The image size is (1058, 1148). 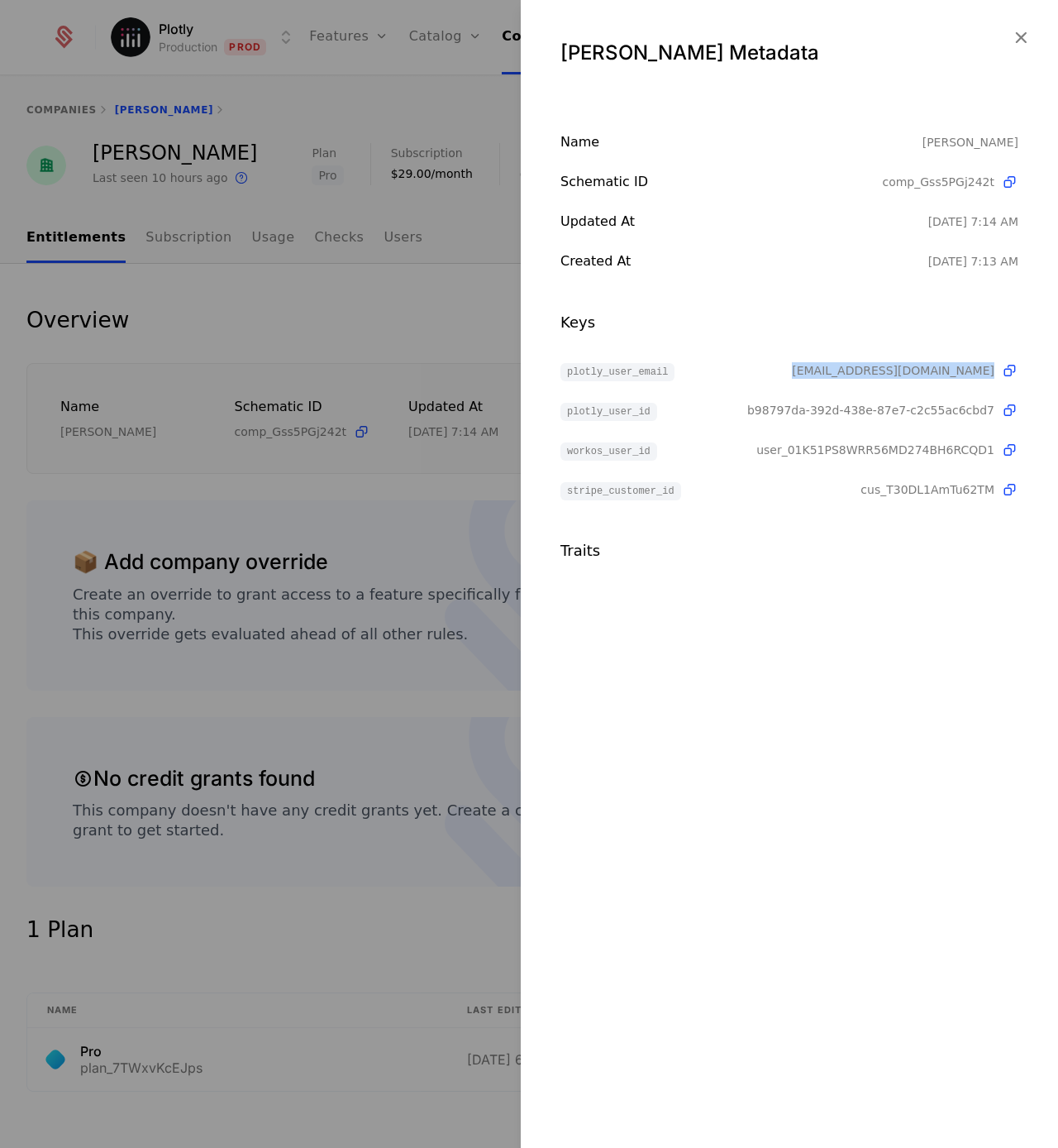 What do you see at coordinates (609, 451) in the screenshot?
I see `span: workos_user_id` at bounding box center [609, 451].